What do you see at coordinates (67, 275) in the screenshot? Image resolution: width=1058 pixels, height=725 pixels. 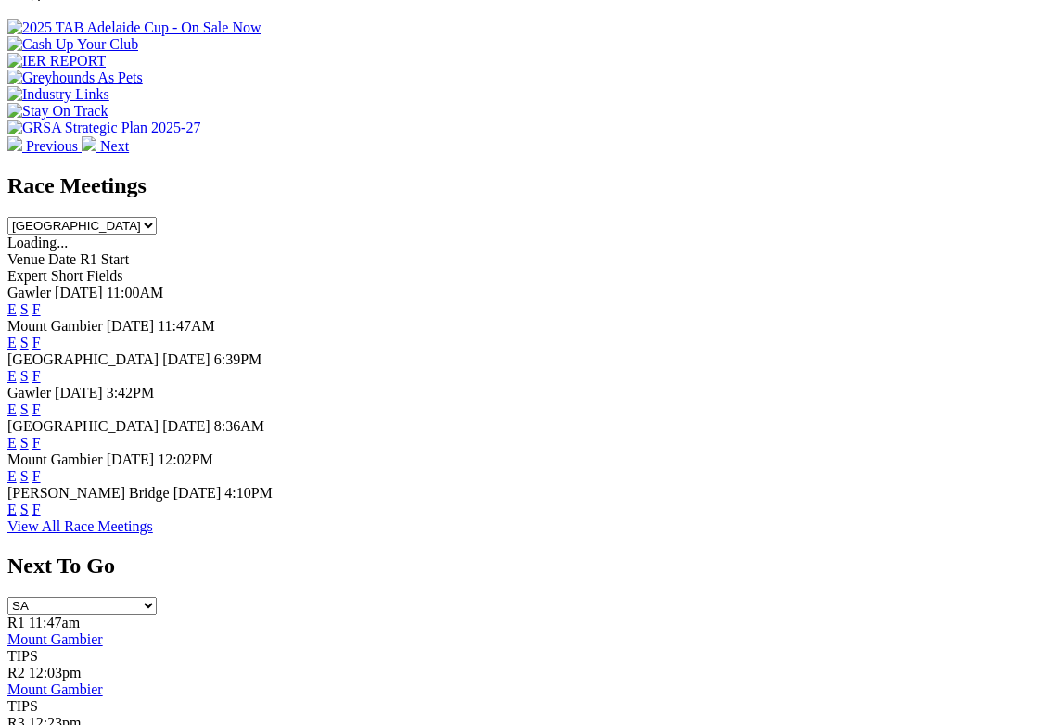 I see `span: Short` at bounding box center [67, 275].